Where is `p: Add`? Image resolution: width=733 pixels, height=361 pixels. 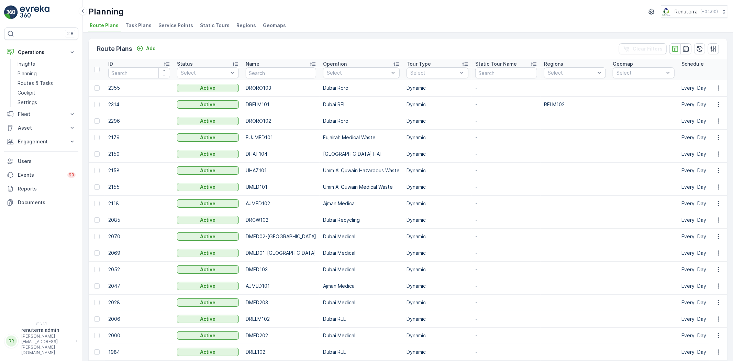 p: Add is located at coordinates (151, 48).